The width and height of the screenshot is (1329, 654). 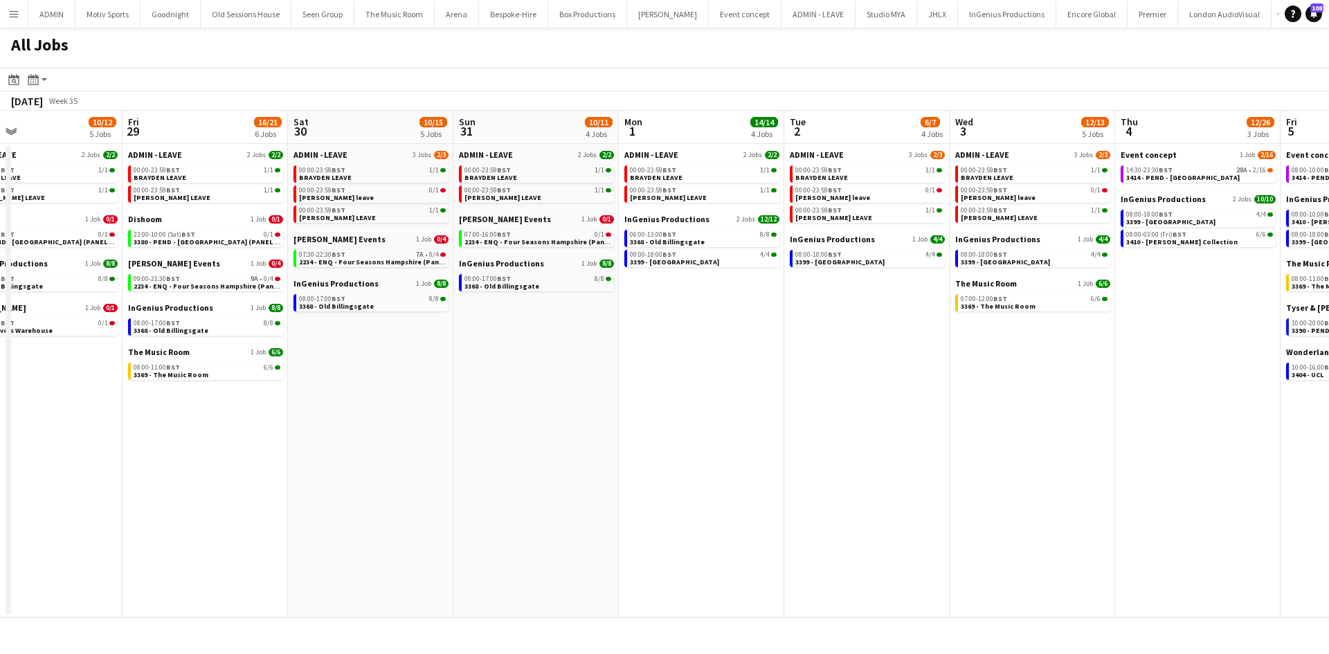 What do you see at coordinates (322, 14) in the screenshot?
I see `button: Seen Group` at bounding box center [322, 14].